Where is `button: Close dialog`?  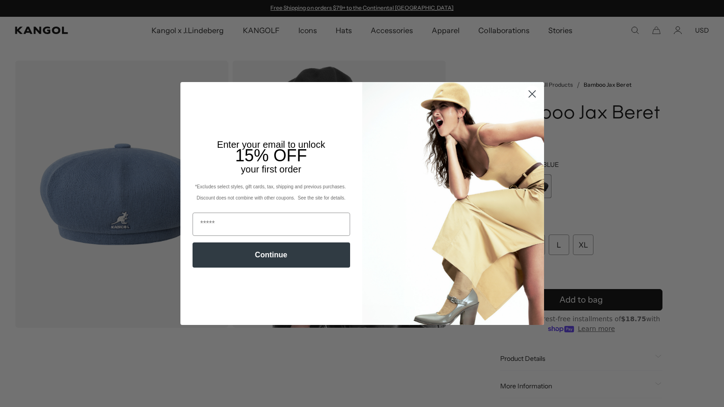
button: Close dialog is located at coordinates (532, 94).